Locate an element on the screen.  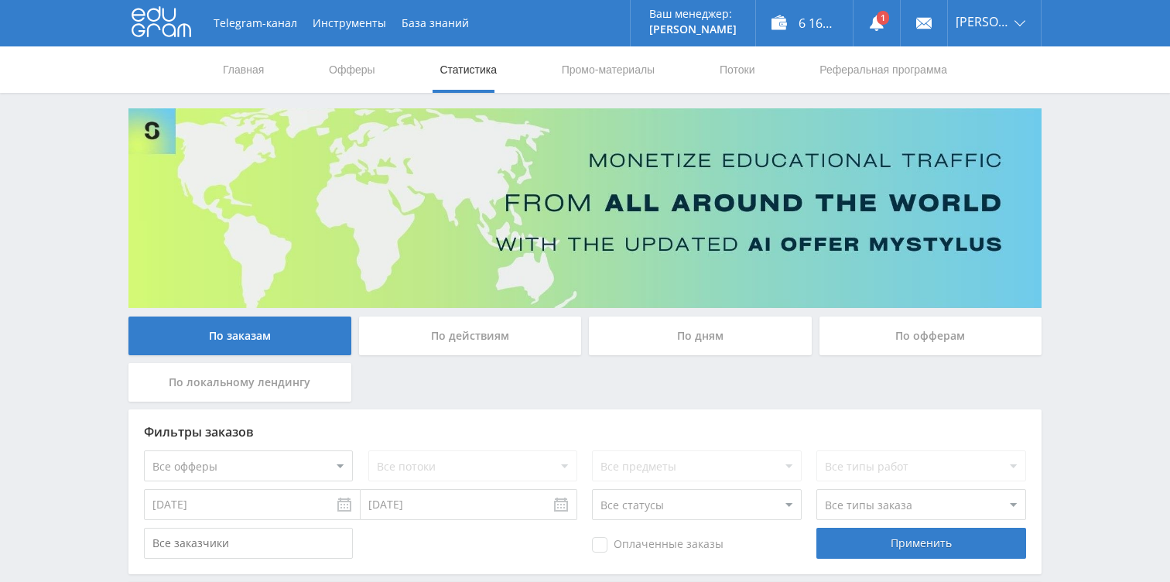
img: Banner is located at coordinates (585, 208).